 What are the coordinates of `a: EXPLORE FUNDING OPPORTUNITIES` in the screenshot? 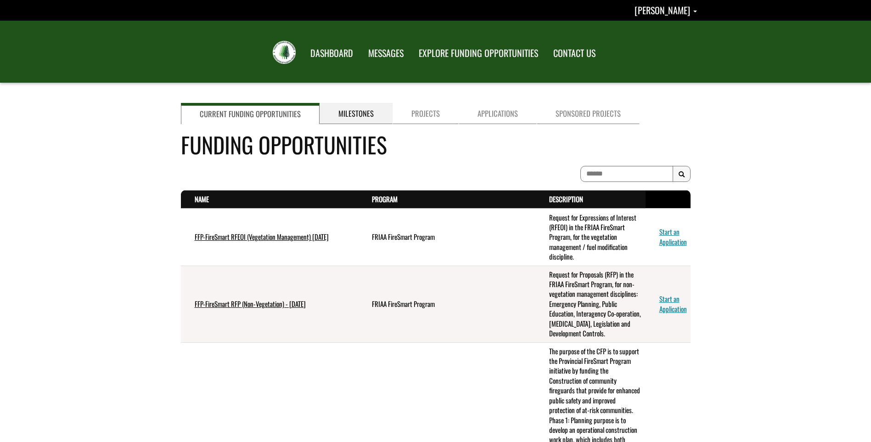 It's located at (478, 53).